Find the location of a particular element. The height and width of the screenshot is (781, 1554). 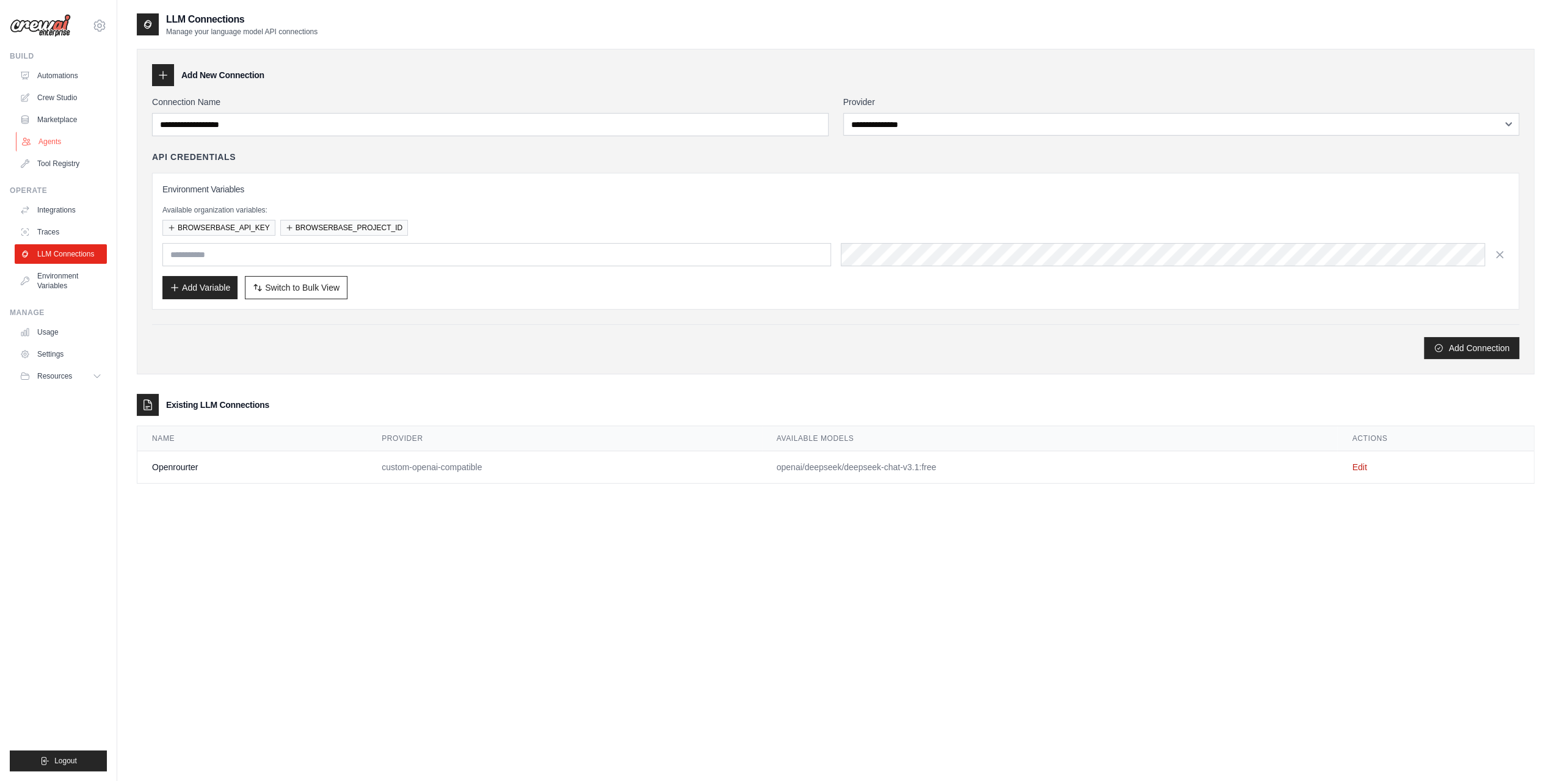

button: Switch to Bulk View is located at coordinates (296, 288).